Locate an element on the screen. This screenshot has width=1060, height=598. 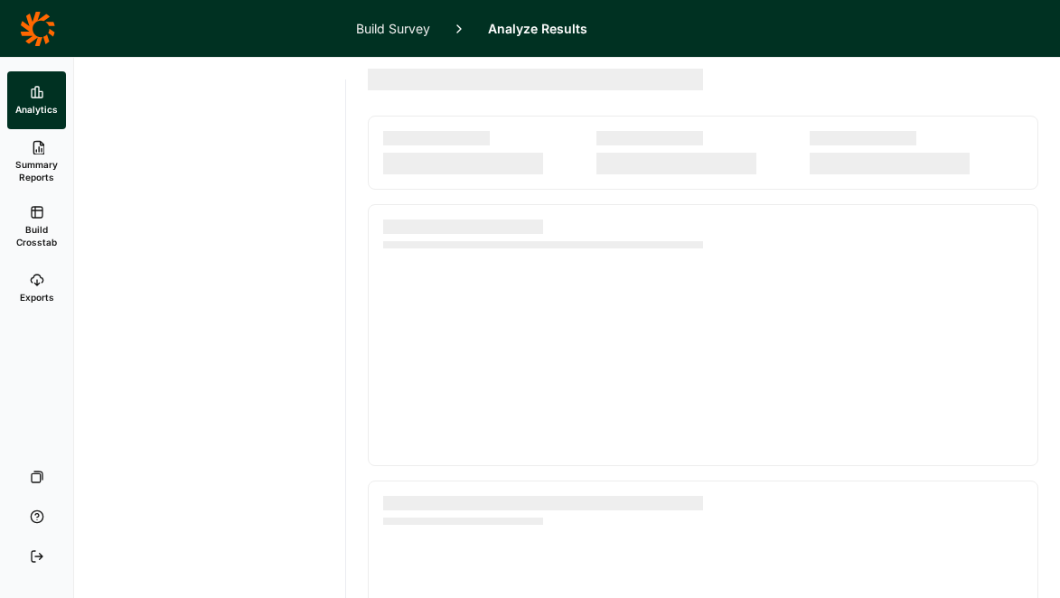
a: Summary Reports is located at coordinates (36, 162).